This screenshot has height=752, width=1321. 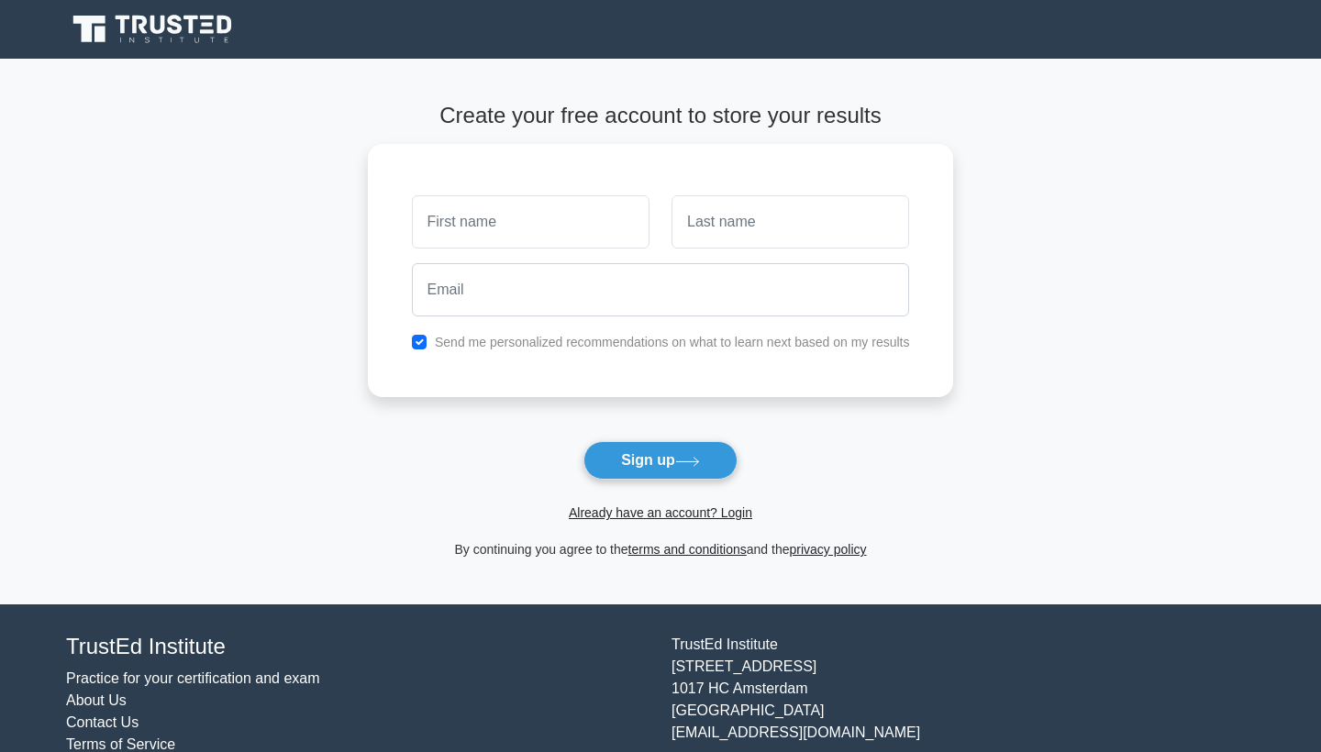 What do you see at coordinates (530, 222) in the screenshot?
I see `input: First name` at bounding box center [530, 222].